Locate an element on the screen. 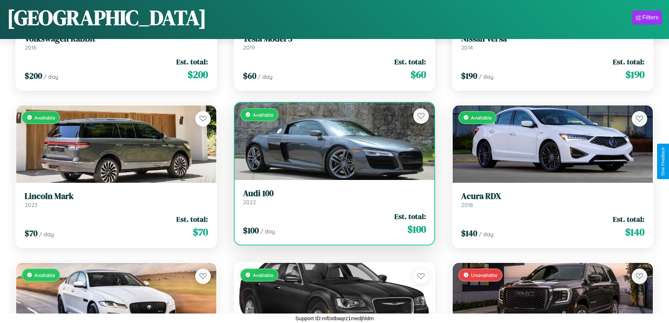 The image size is (669, 323). a: Audi 1002022 is located at coordinates (335, 197).